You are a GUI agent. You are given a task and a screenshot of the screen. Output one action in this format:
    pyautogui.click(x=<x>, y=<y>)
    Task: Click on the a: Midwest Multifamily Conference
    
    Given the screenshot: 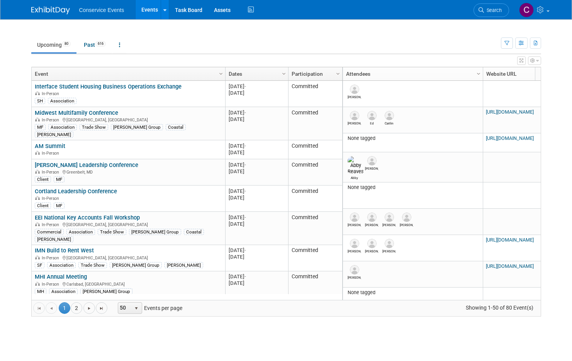 What is the action you would take?
    pyautogui.click(x=76, y=113)
    